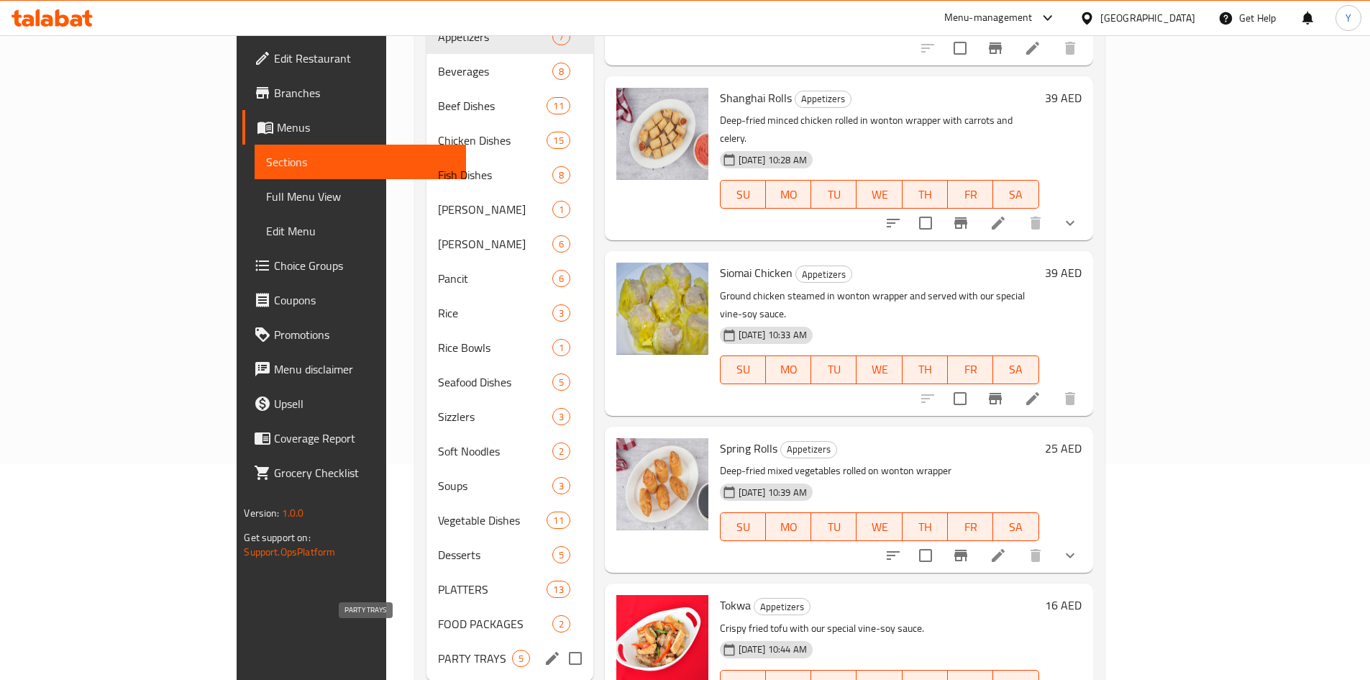 This screenshot has width=1370, height=680. Describe the element at coordinates (510, 37) in the screenshot. I see `div: Appetizers7` at that location.